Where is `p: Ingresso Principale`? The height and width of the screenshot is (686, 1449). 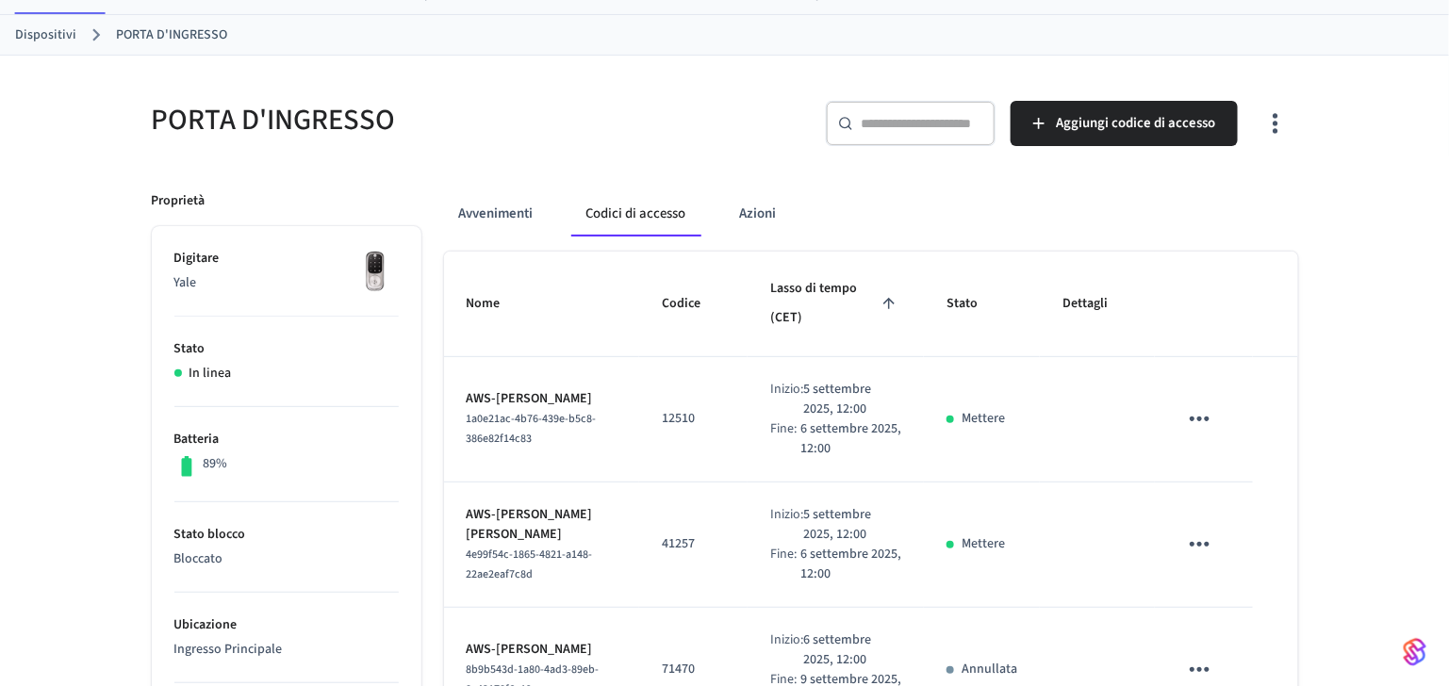 p: Ingresso Principale is located at coordinates (287, 650).